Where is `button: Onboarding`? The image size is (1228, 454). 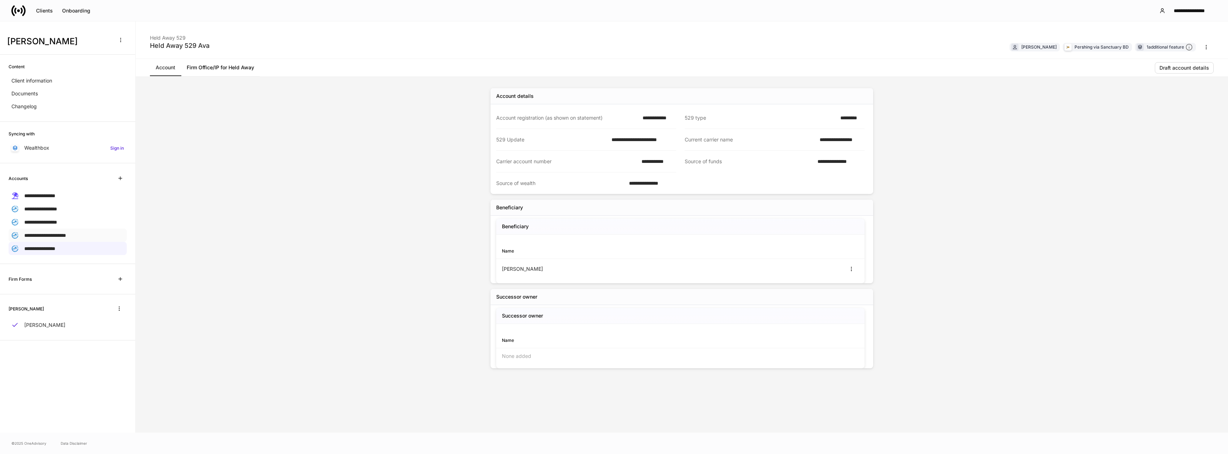
button: Onboarding is located at coordinates (76, 11).